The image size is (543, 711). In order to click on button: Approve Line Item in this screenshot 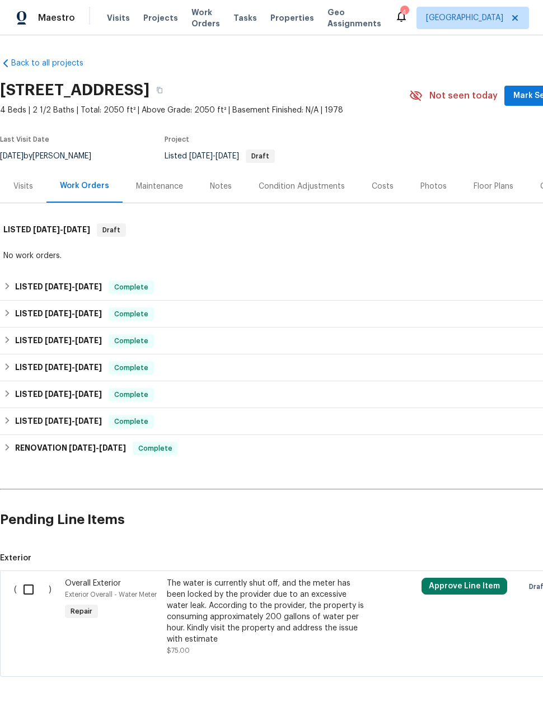, I will do `click(464, 586)`.